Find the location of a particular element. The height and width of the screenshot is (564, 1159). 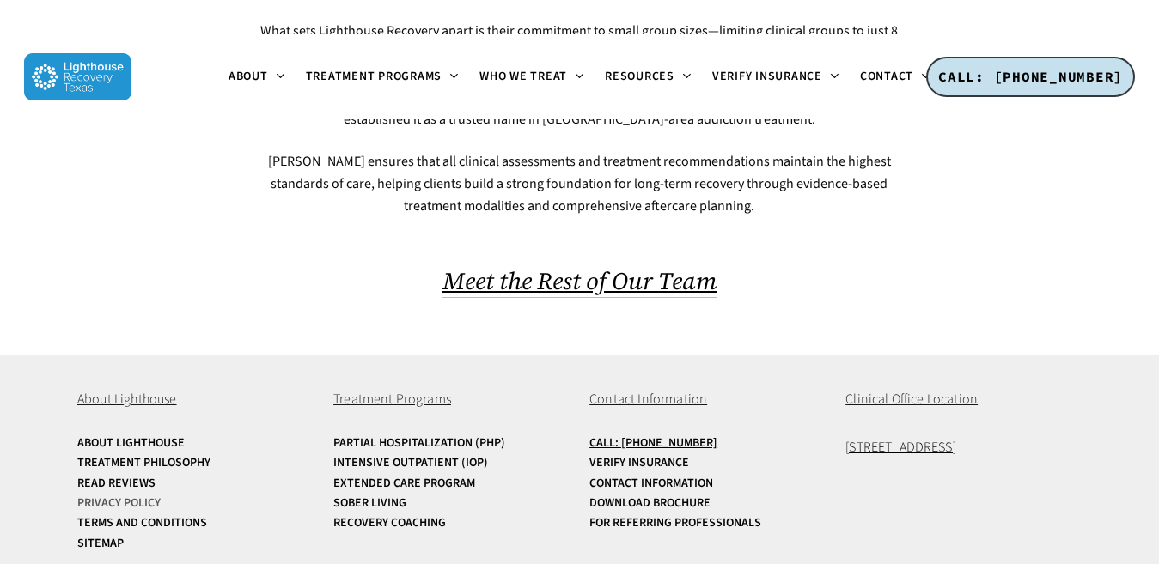

a: Terms and Conditions is located at coordinates (195, 523).